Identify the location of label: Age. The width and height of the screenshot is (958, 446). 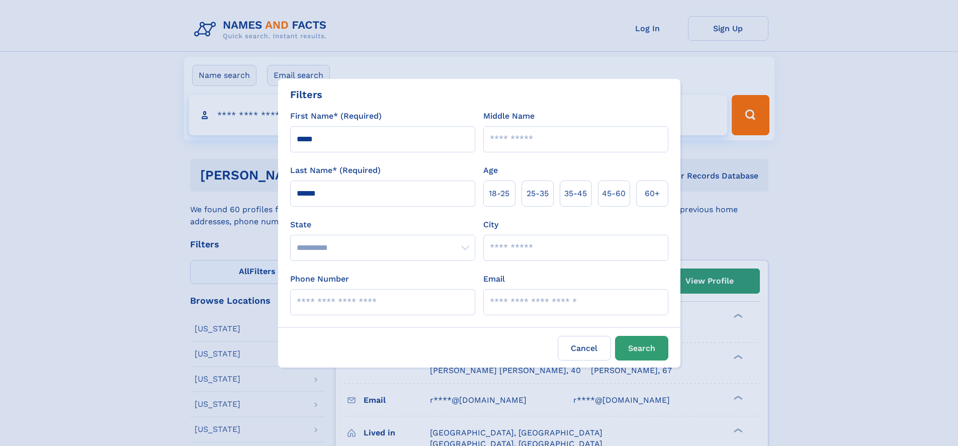
(490, 170).